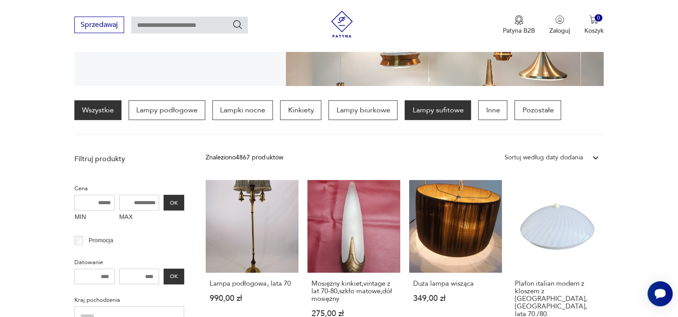 The width and height of the screenshot is (678, 317). Describe the element at coordinates (354, 291) in the screenshot. I see `h3: Mosiężny kinkiet,vintage z lat 70-80,szkło matowe,dół mosiężny` at that location.